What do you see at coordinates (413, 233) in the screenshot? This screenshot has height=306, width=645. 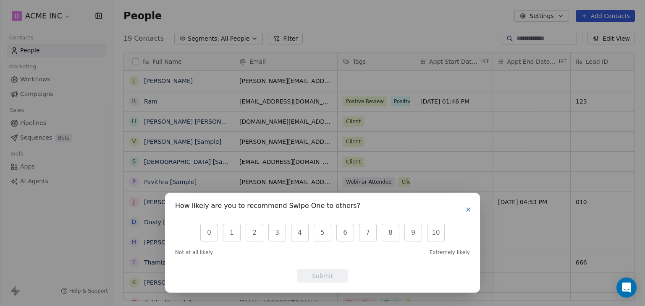 I see `button: 9` at bounding box center [413, 233].